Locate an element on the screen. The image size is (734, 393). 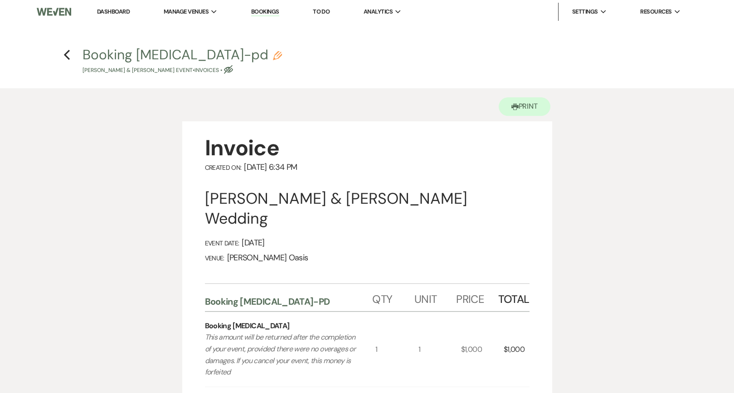
div: Unit is located at coordinates (435, 298).